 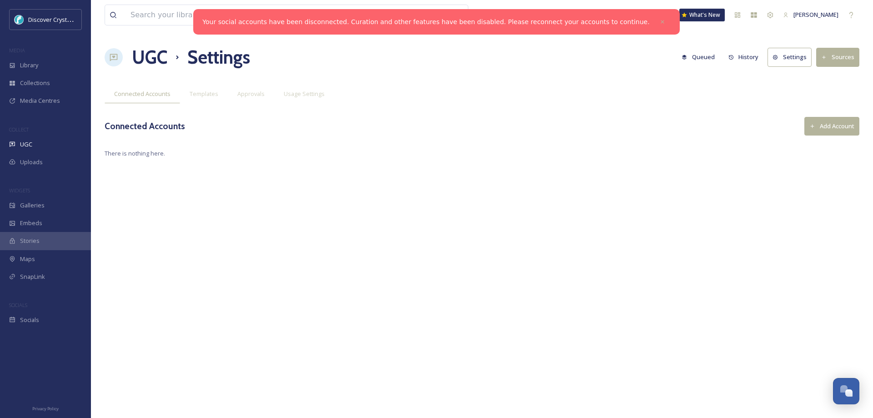 What do you see at coordinates (19, 129) in the screenshot?
I see `span: COLLECT` at bounding box center [19, 129].